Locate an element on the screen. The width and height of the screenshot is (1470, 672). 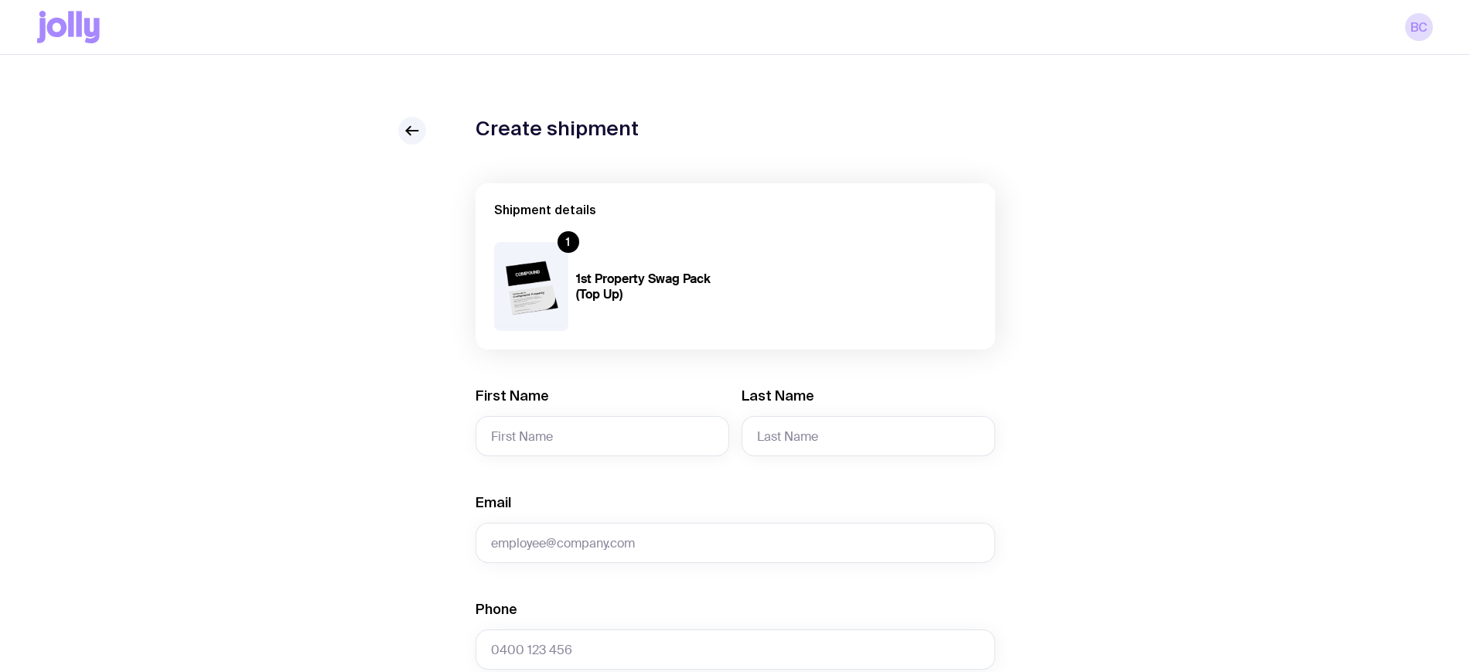
div: 1 is located at coordinates (569, 242).